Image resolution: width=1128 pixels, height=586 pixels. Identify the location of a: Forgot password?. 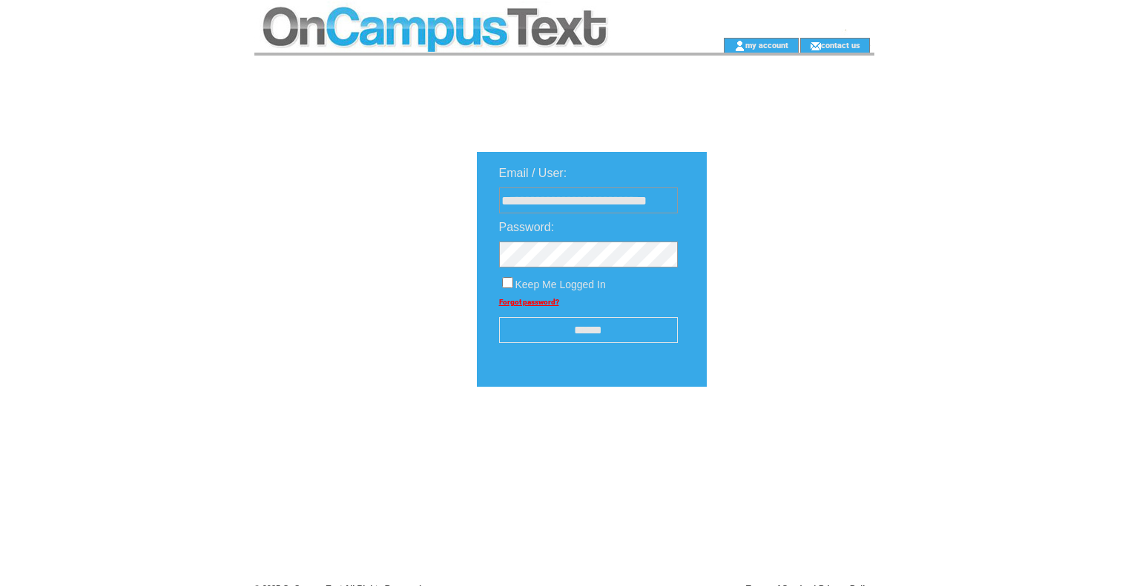
(529, 302).